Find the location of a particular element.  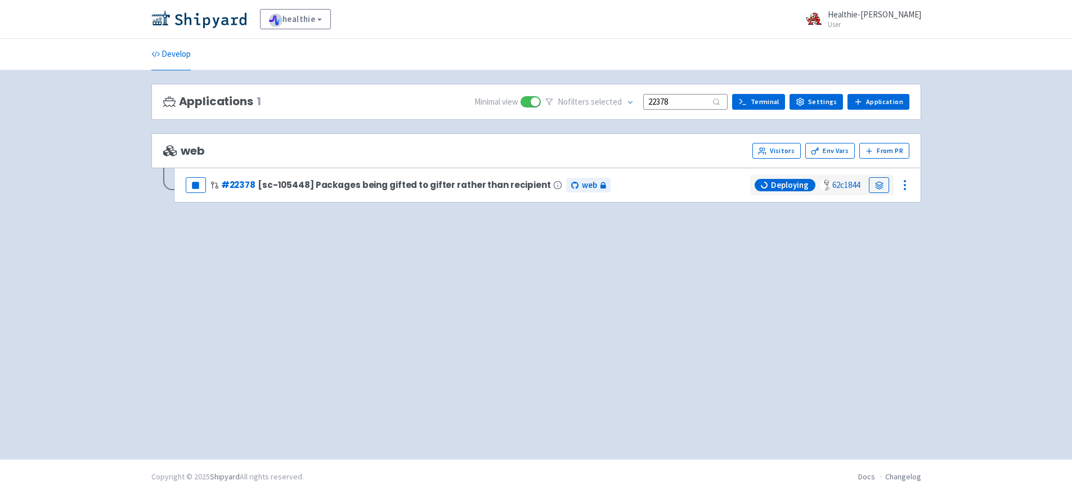

span: [sc-105448] Packages being gifted to gifter rather than recipient is located at coordinates (404, 185).